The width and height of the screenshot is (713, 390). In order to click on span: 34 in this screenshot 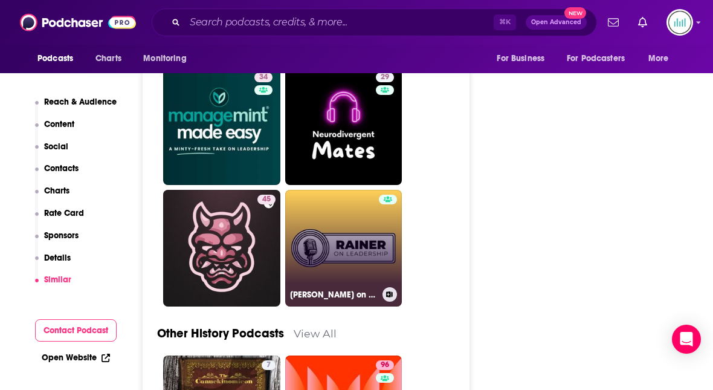, I will do `click(263, 77)`.